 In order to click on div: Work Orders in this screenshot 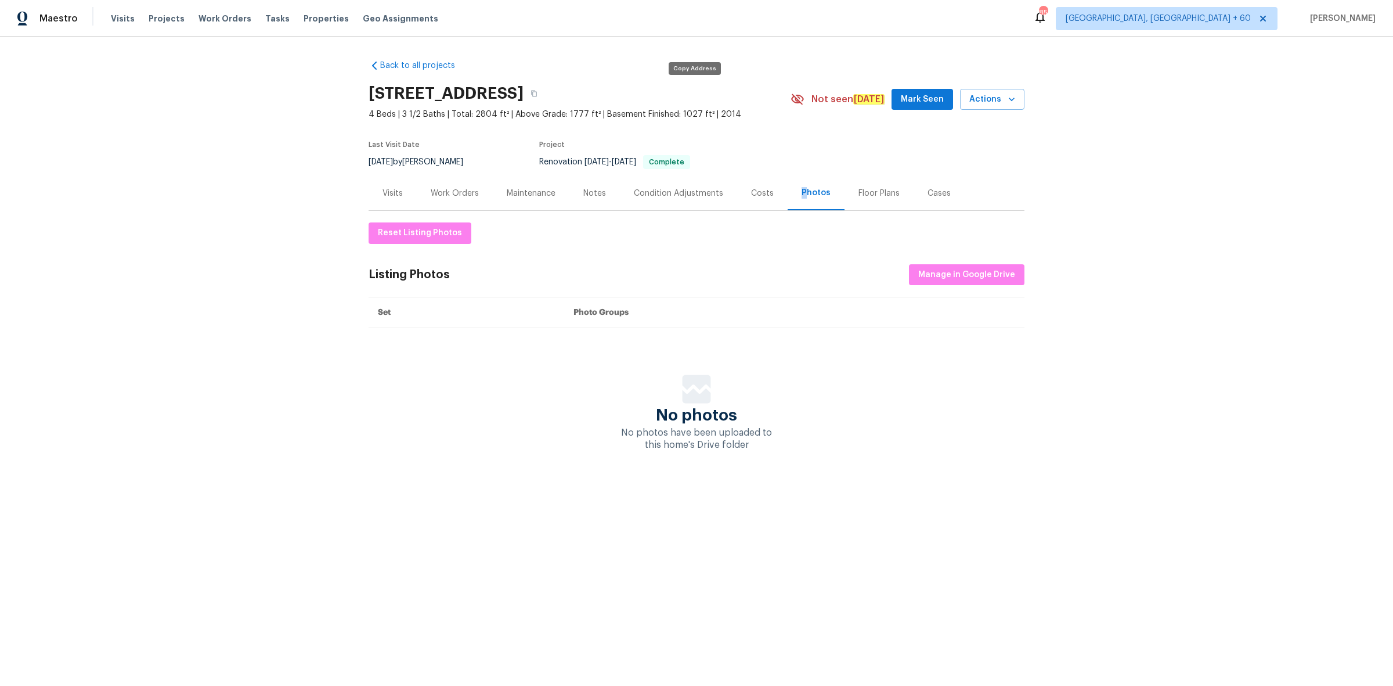, I will do `click(455, 193)`.